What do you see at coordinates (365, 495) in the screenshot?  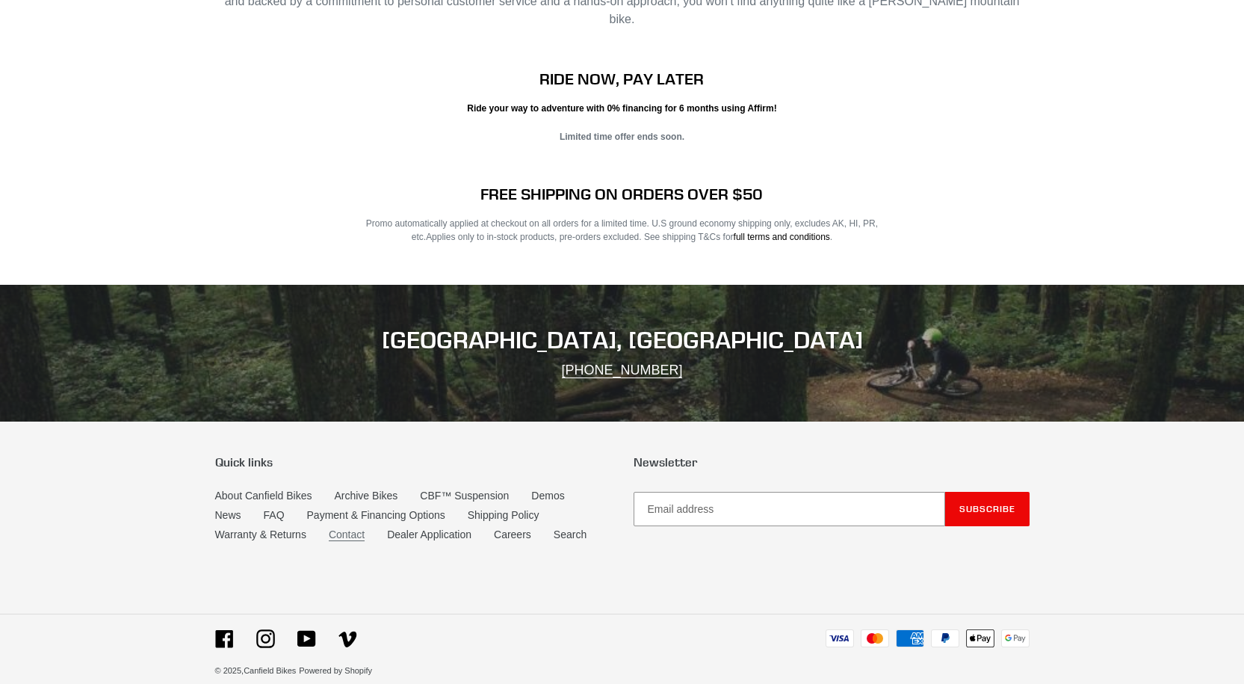 I see `a: Archive Bikes` at bounding box center [365, 495].